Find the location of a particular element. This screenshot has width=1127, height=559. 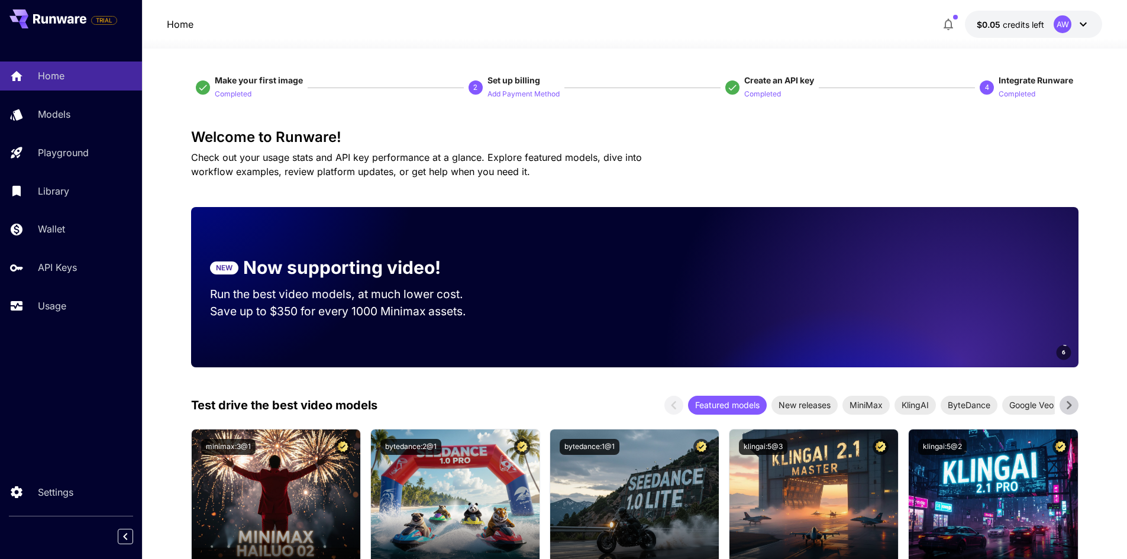

div: MiniMax is located at coordinates (866, 405).